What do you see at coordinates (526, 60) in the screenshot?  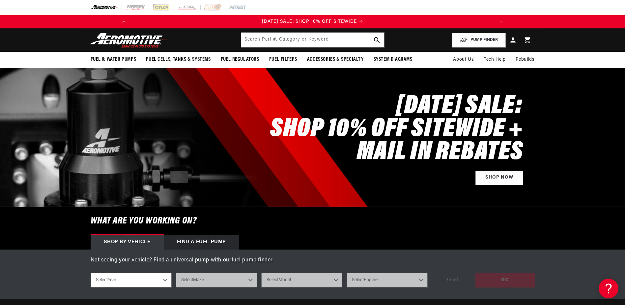 I see `span: Rebuilds` at bounding box center [526, 60].